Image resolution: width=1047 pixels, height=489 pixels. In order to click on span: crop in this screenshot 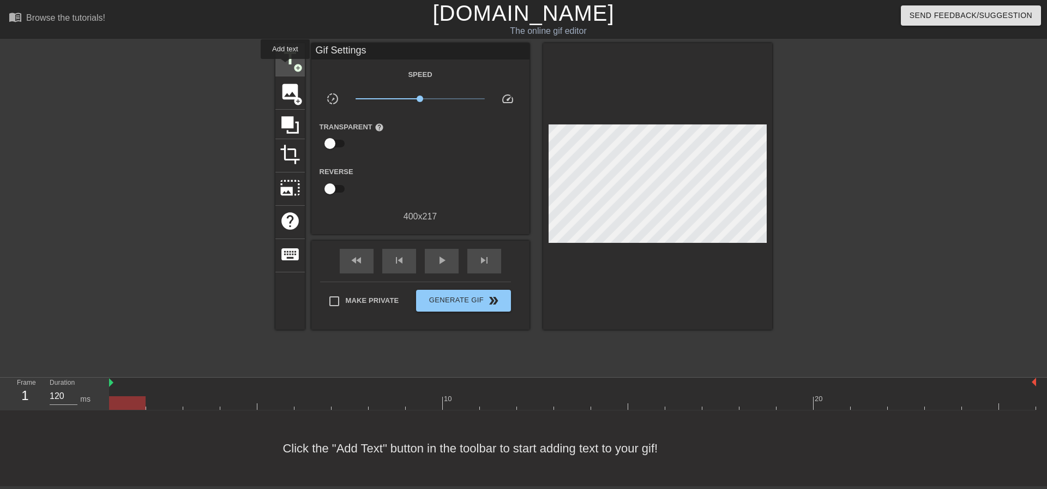, I will do `click(290, 154)`.